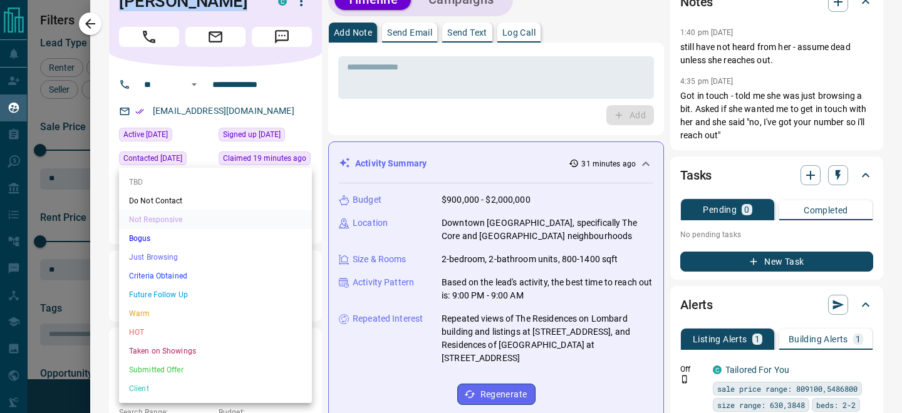  Describe the element at coordinates (215, 370) in the screenshot. I see `li: Submitted Offer` at that location.